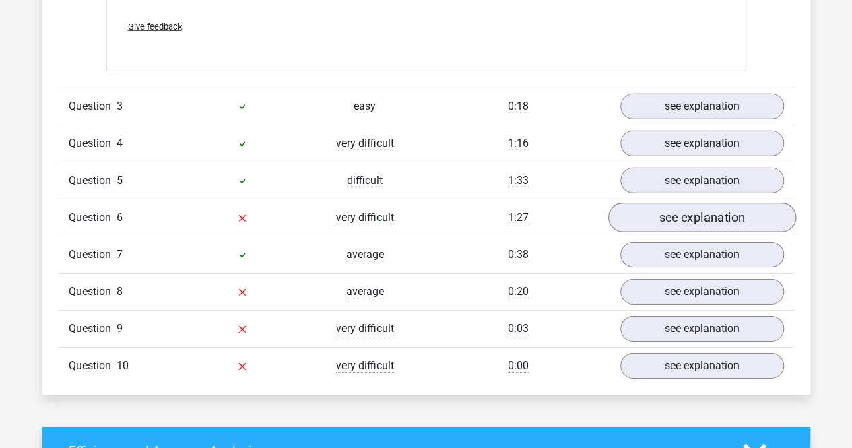  I want to click on span: 0:38, so click(518, 255).